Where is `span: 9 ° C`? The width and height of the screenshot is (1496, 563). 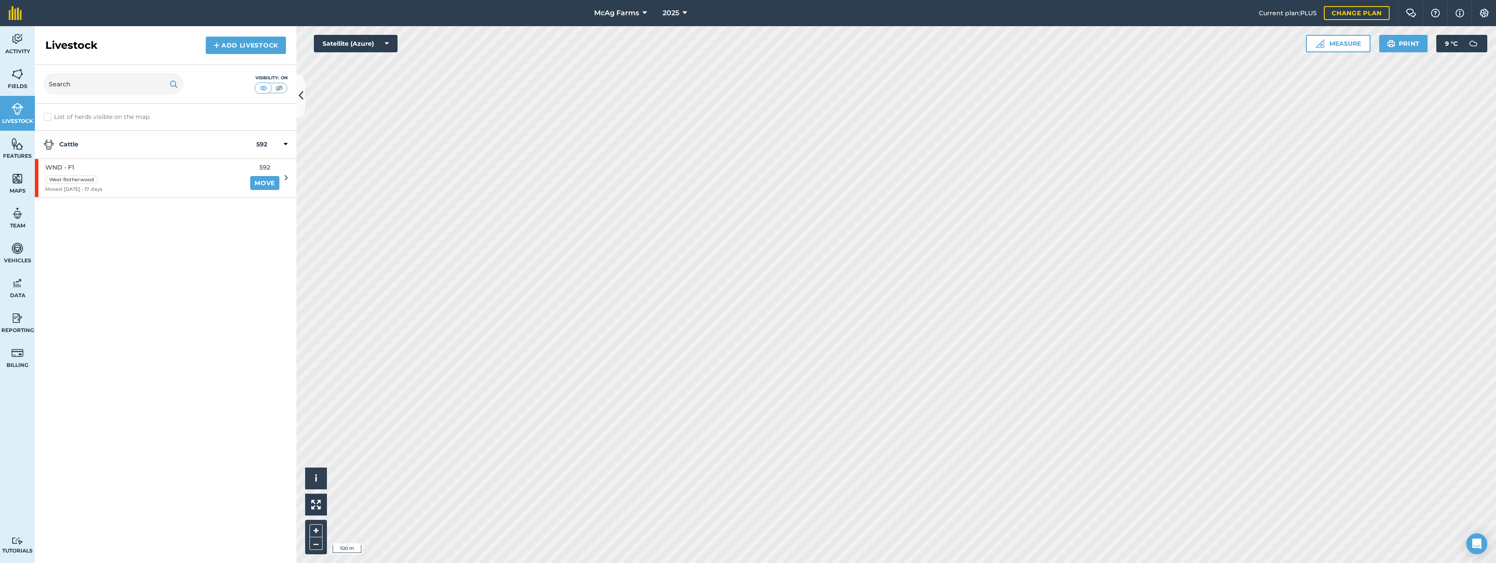 span: 9 ° C is located at coordinates (1451, 44).